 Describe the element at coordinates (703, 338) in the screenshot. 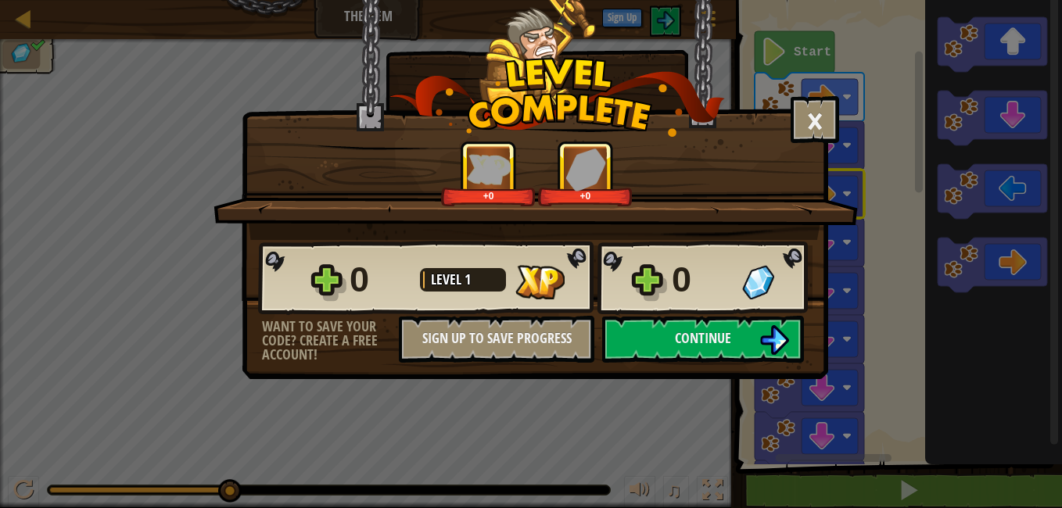

I see `span: Continue` at that location.